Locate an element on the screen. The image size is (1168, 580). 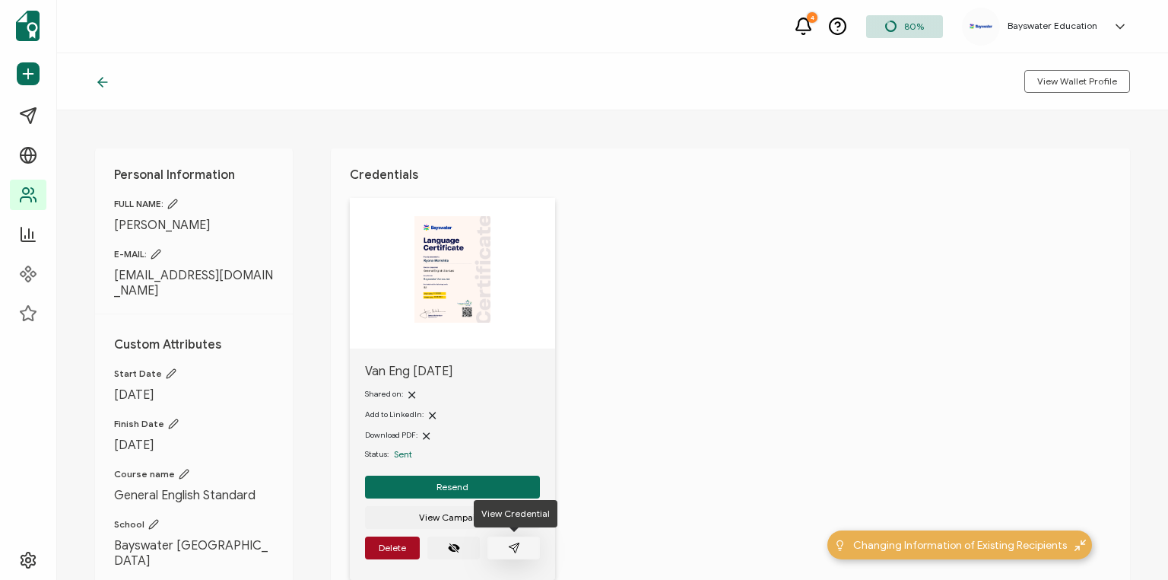
button: View Wallet Profile is located at coordinates (1077, 81).